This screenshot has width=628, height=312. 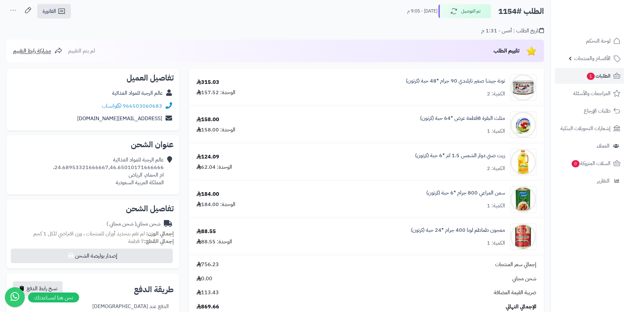 I want to click on h2: طريقة الدفع, so click(x=154, y=289).